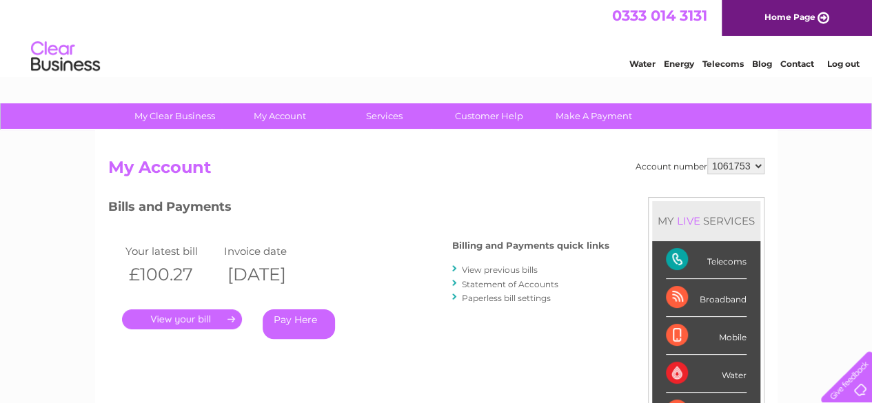  What do you see at coordinates (298, 324) in the screenshot?
I see `a: Pay Here` at bounding box center [298, 324].